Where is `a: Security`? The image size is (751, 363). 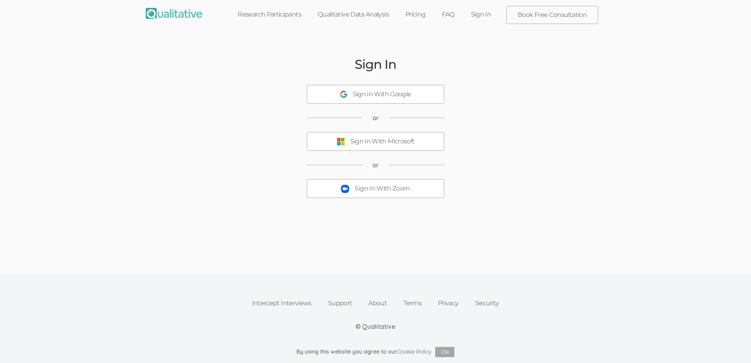
a: Security is located at coordinates (487, 303).